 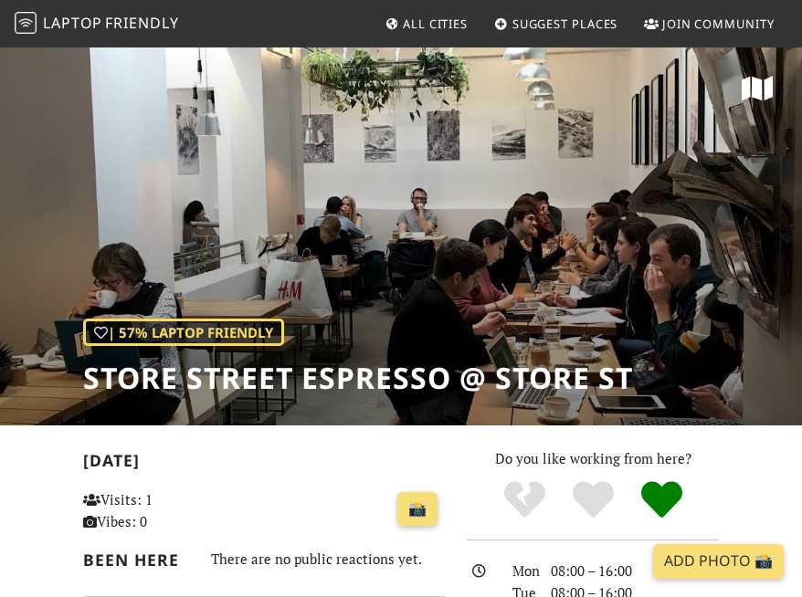 What do you see at coordinates (708, 24) in the screenshot?
I see `a: Join Community` at bounding box center [708, 24].